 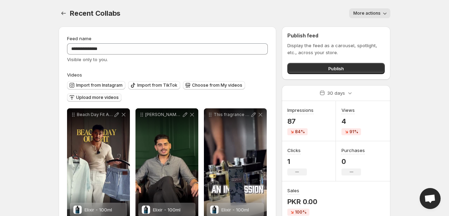 I want to click on div: Open chat, so click(x=431, y=198).